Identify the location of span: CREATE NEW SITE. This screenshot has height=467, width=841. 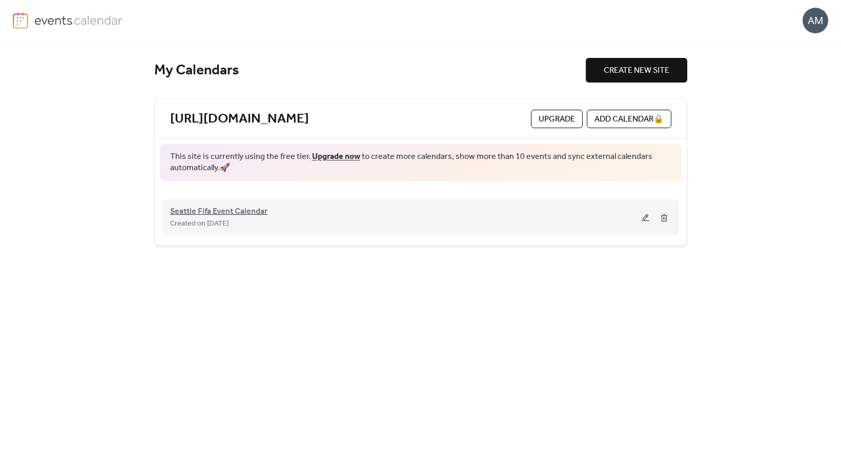
(636, 71).